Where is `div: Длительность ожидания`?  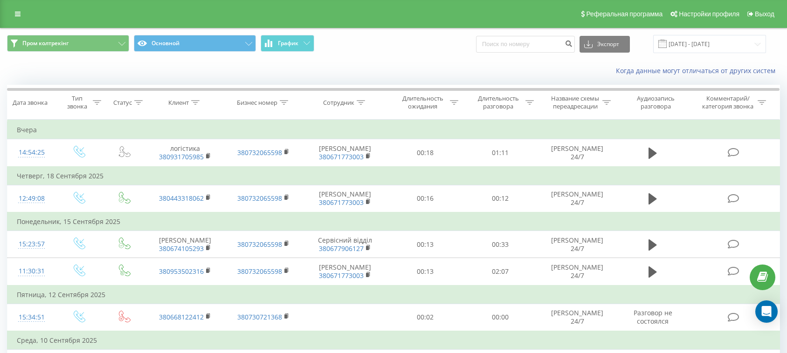 div: Длительность ожидания is located at coordinates (422, 103).